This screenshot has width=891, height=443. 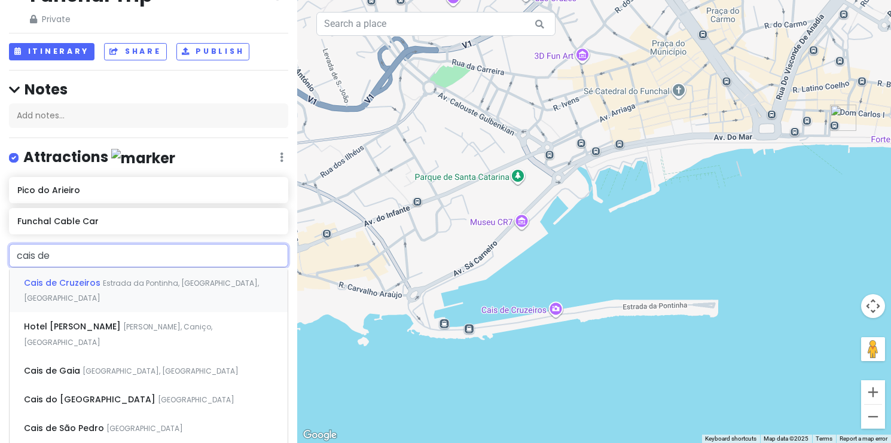 I want to click on input: + Add place or address, so click(x=148, y=256).